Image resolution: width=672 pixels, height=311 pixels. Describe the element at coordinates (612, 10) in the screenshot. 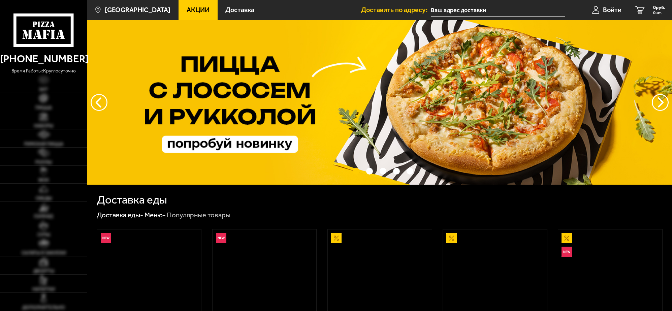

I see `span: Войти` at that location.